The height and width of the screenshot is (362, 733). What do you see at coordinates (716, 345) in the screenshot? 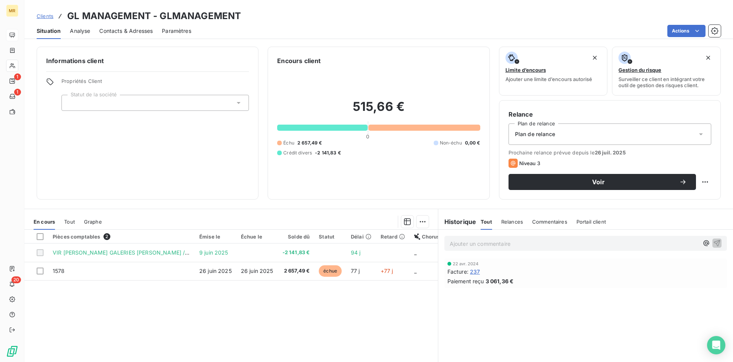
I see `div: Open Intercom Messenger` at bounding box center [716, 345].